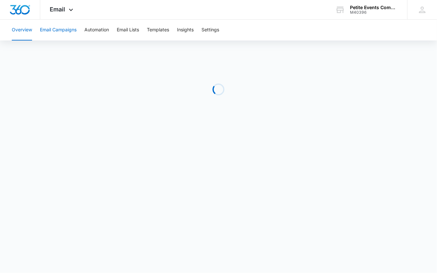  I want to click on button: Email Campaigns, so click(58, 30).